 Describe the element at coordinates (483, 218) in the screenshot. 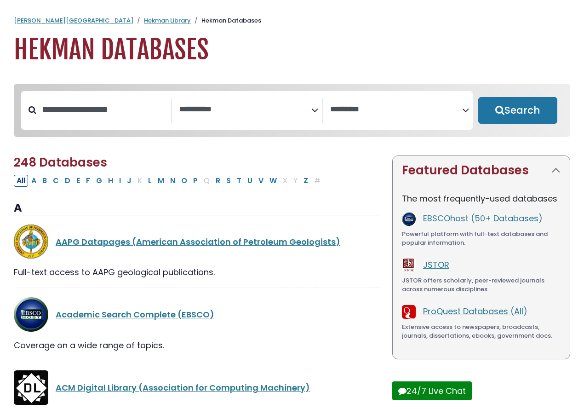

I see `a: EBSCOhost (50+ Databases)` at that location.